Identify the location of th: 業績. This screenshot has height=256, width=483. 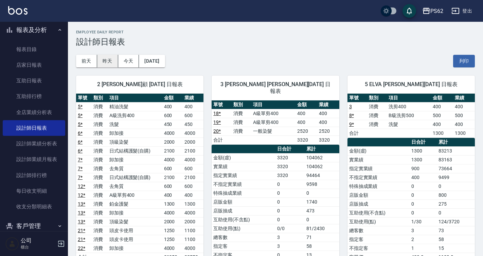
(193, 98).